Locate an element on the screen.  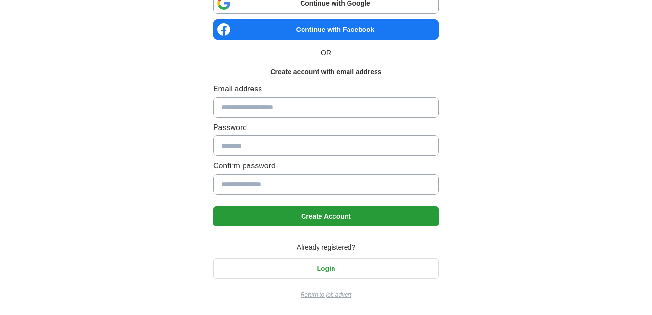
h1: Create account with email address is located at coordinates (326, 72).